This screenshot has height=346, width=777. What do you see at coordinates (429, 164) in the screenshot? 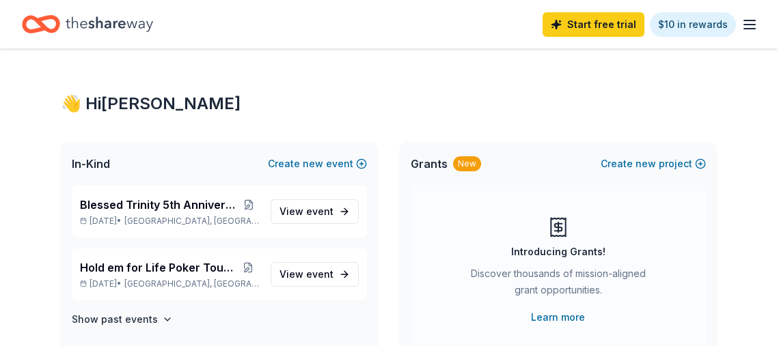
I see `span: Grants` at bounding box center [429, 164].